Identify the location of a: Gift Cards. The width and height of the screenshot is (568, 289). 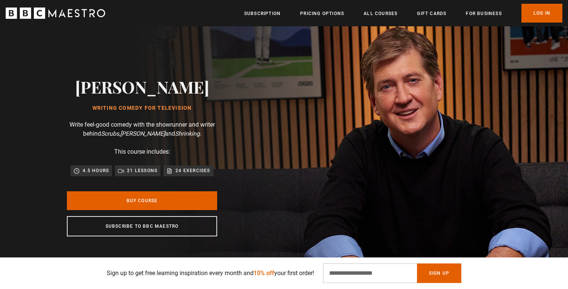
(431, 14).